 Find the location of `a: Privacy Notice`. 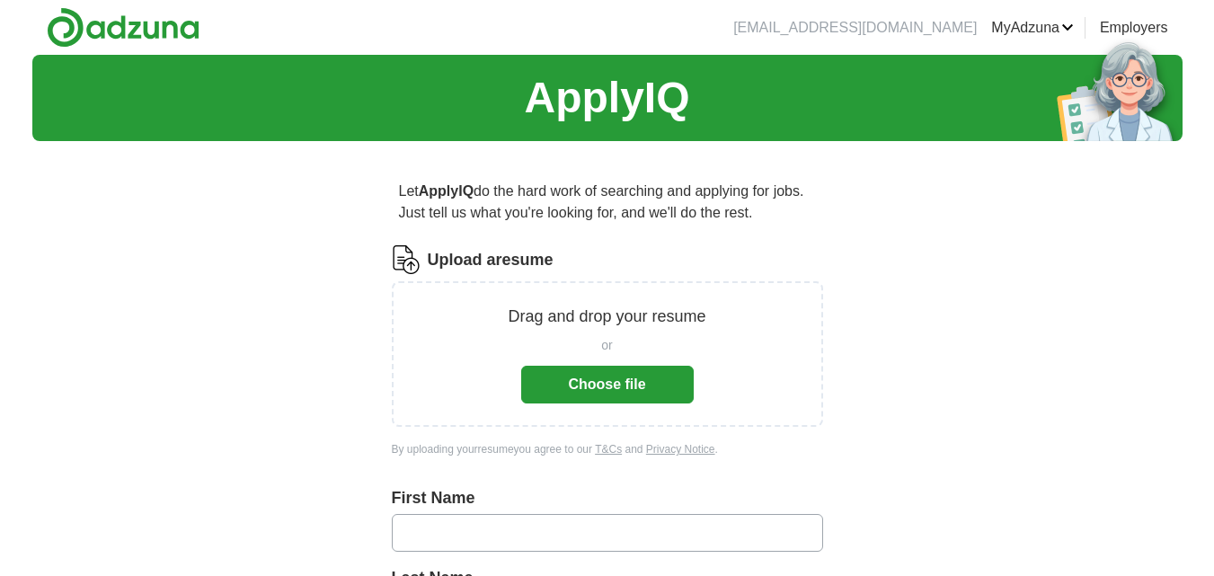

a: Privacy Notice is located at coordinates (680, 449).